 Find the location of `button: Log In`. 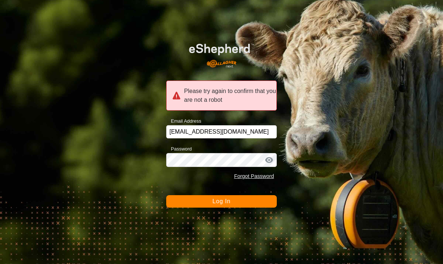

button: Log In is located at coordinates (222, 201).